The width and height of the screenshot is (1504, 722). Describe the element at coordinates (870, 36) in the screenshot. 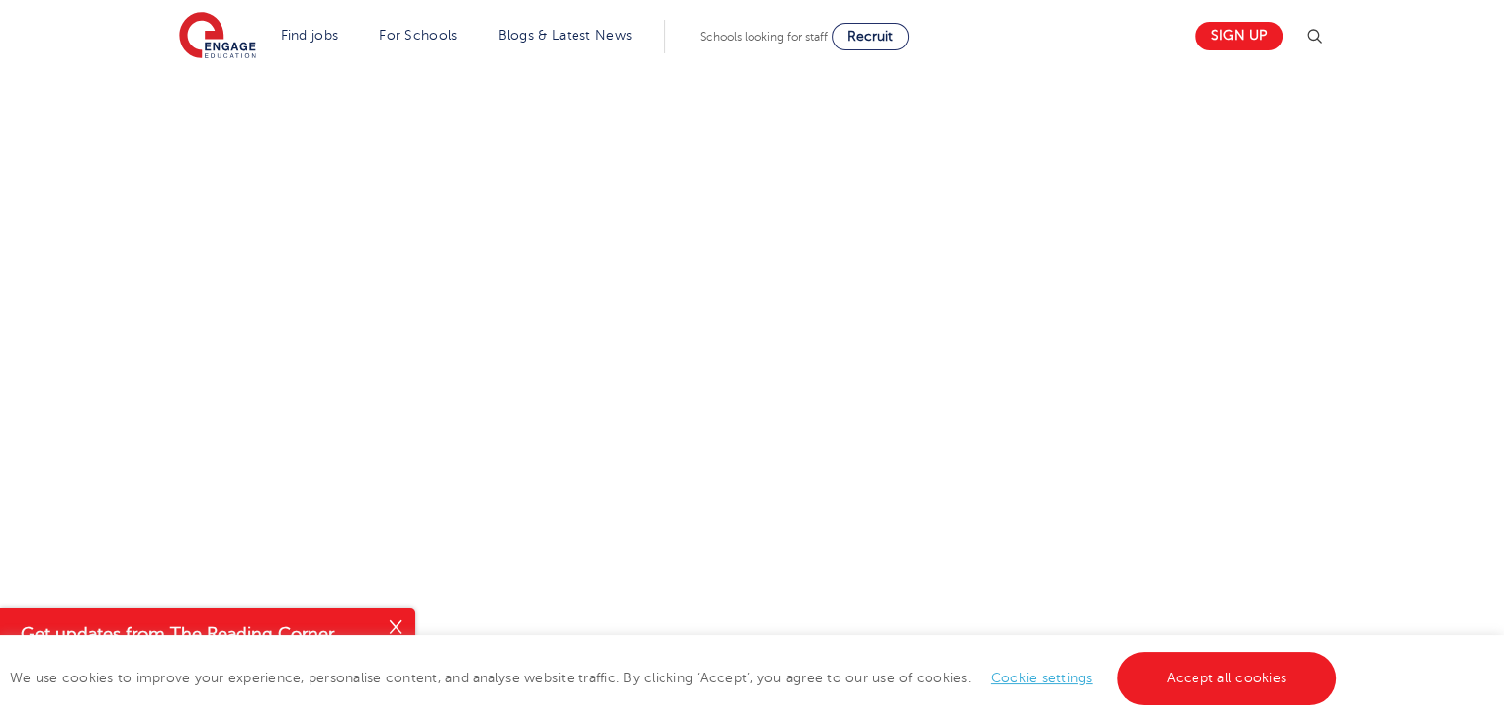

I see `span: Recruit` at that location.